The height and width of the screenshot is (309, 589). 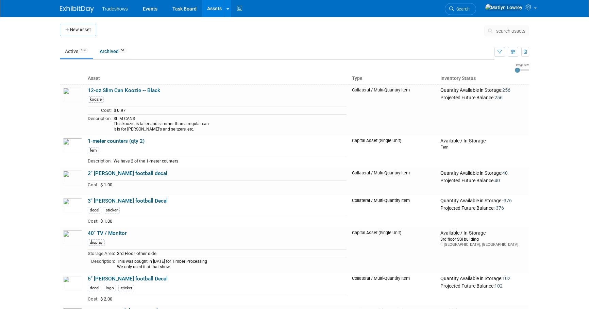 I want to click on a: Archived51, so click(x=113, y=51).